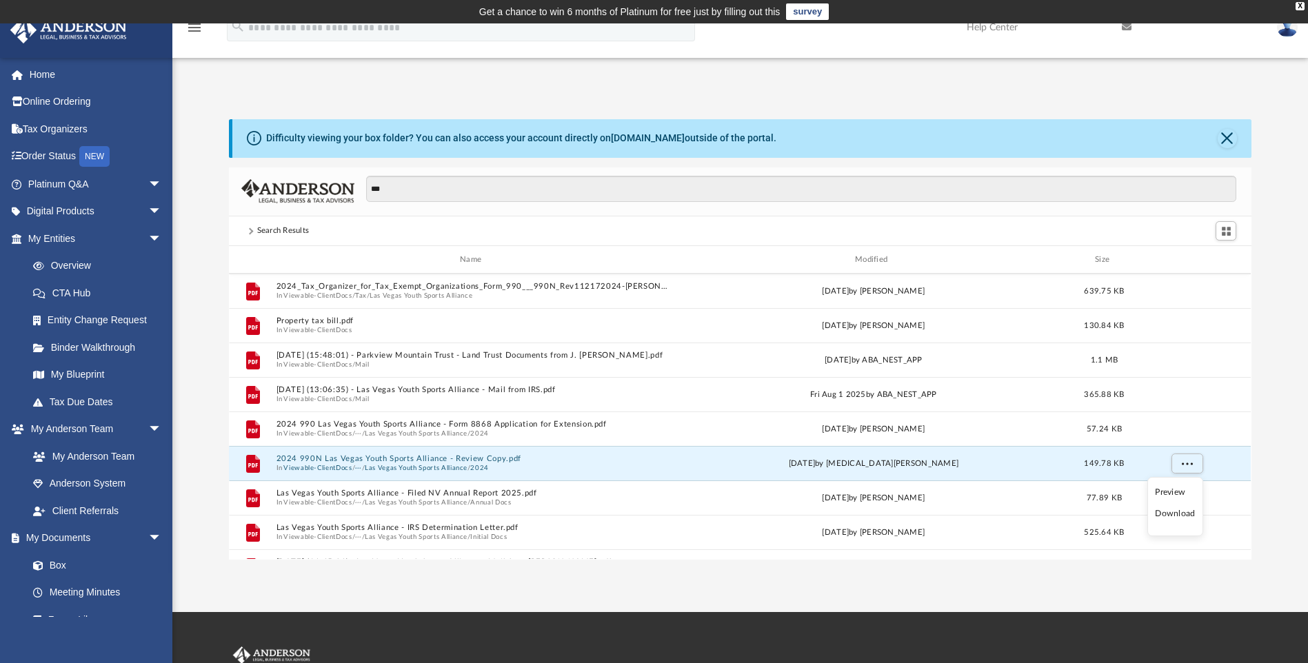 The width and height of the screenshot is (1308, 663). Describe the element at coordinates (474, 425) in the screenshot. I see `button: 2024 990 Las Vegas Youth Sports Alliance - Form 8868 Application for Extension.pdf` at that location.